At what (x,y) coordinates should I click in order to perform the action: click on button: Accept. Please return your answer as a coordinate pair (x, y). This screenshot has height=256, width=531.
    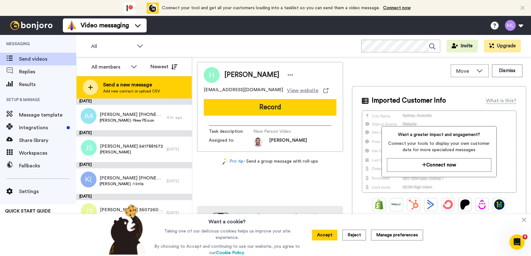
    Looking at the image, I should click on (325, 235).